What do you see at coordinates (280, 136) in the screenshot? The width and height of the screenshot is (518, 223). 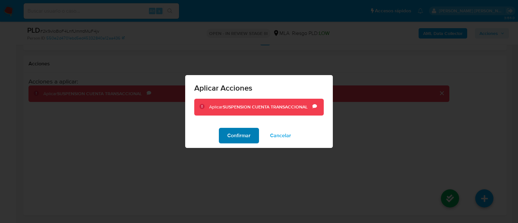 I see `span: Cancelar` at bounding box center [280, 136].